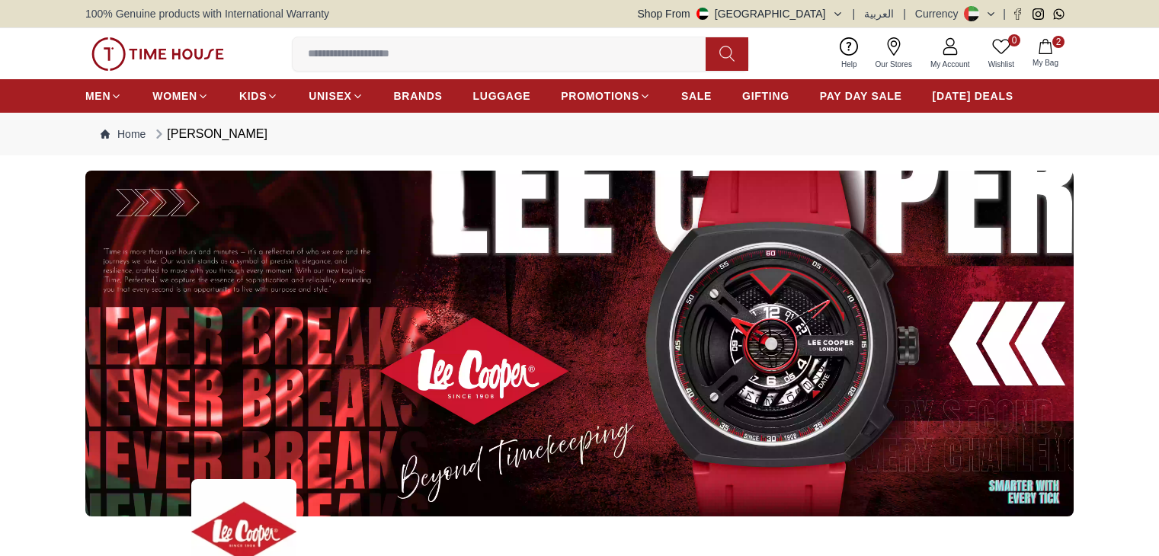 The height and width of the screenshot is (556, 1159). What do you see at coordinates (502, 96) in the screenshot?
I see `span: LUGGAGE` at bounding box center [502, 96].